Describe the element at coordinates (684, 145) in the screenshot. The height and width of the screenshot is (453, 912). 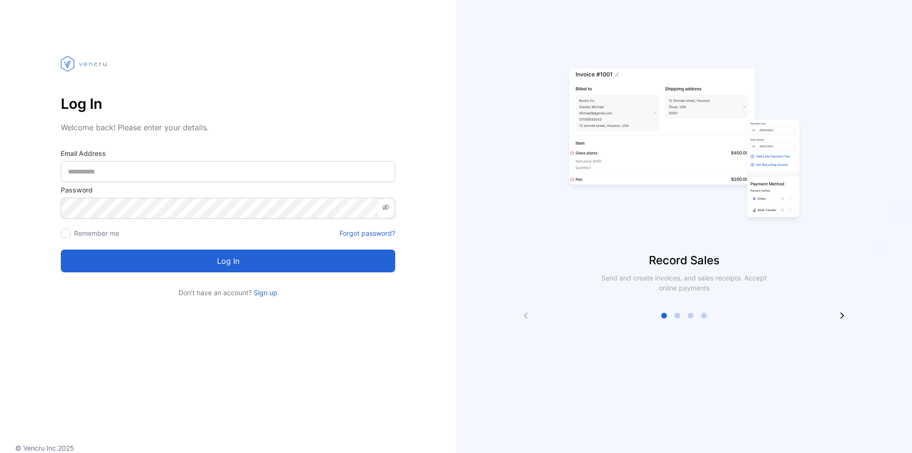
I see `img: slider image` at that location.